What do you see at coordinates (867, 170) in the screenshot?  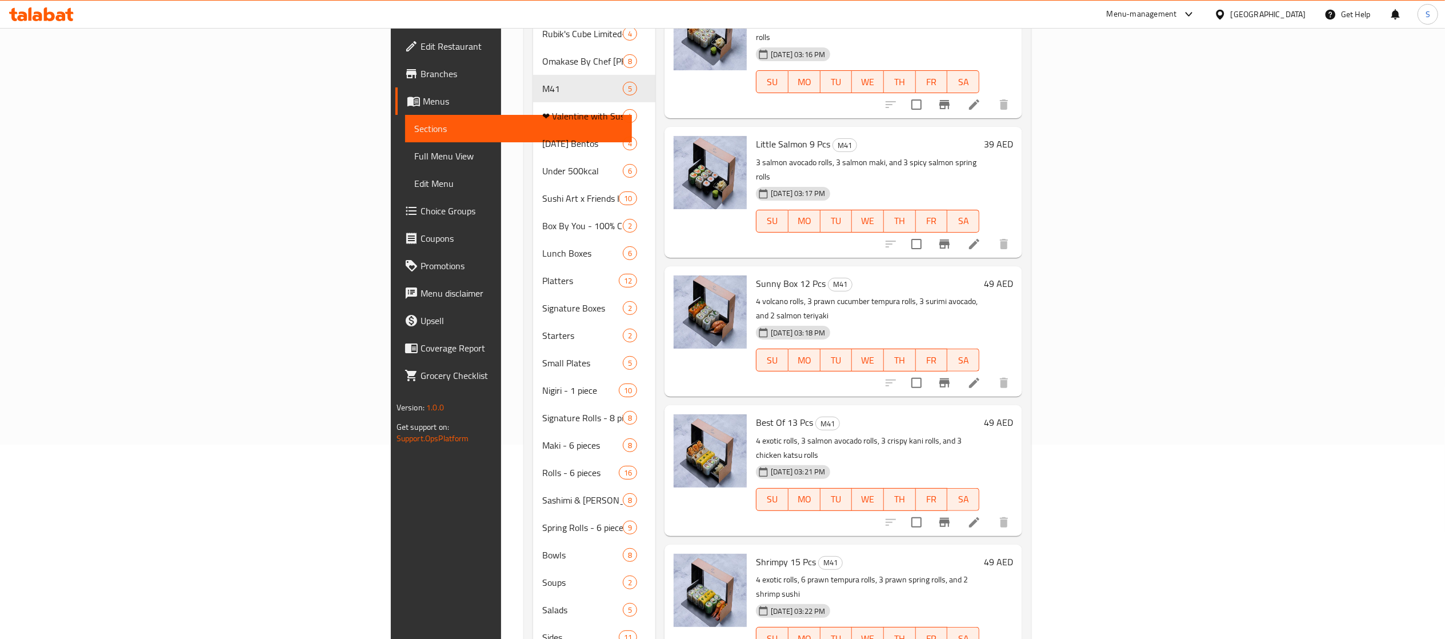 I see `p: 3 salmon avocado rolls, 3 salmon maki, and 3 spicy salmon spring rolls` at bounding box center [867, 170].